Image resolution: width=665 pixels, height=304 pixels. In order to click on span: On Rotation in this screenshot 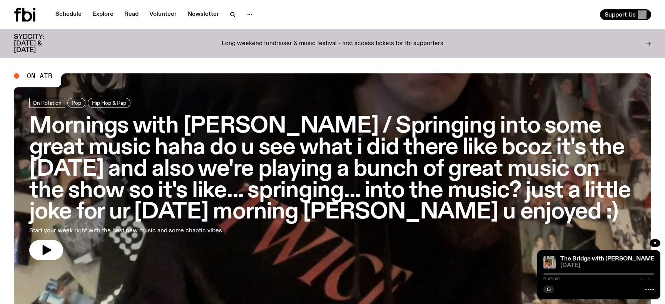, I will do `click(47, 102)`.